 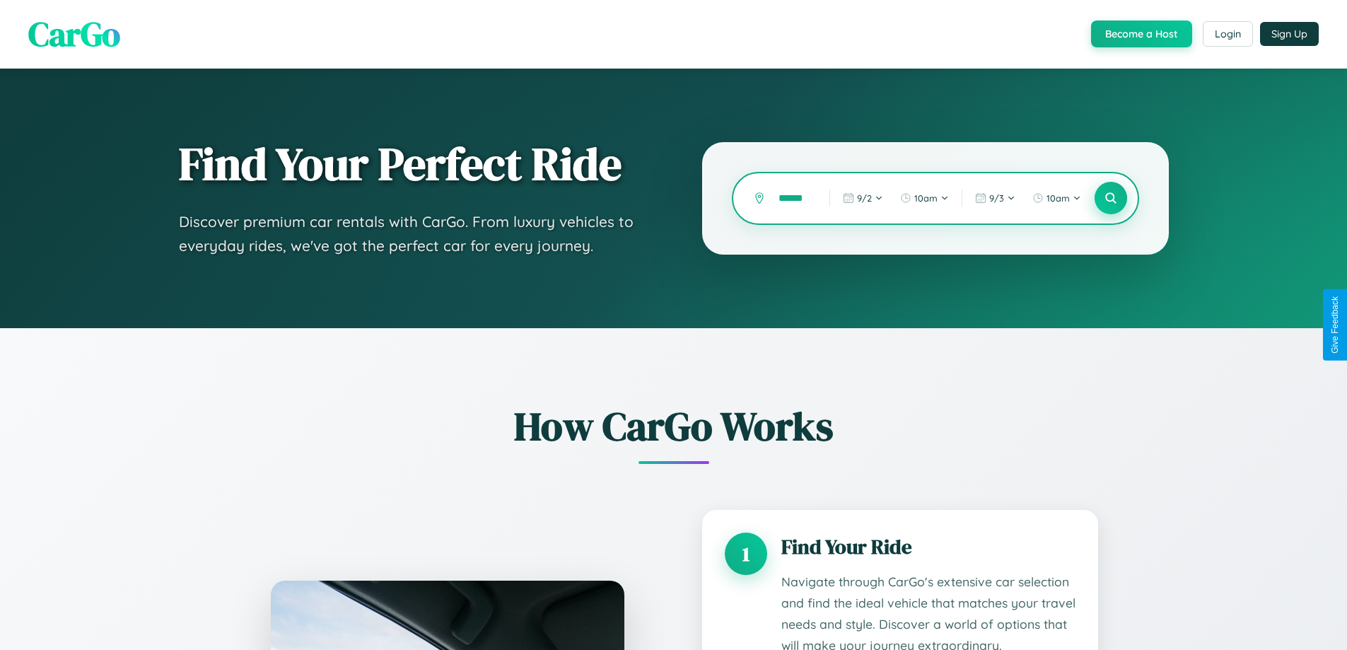 What do you see at coordinates (746, 553) in the screenshot?
I see `div: 1` at bounding box center [746, 553].